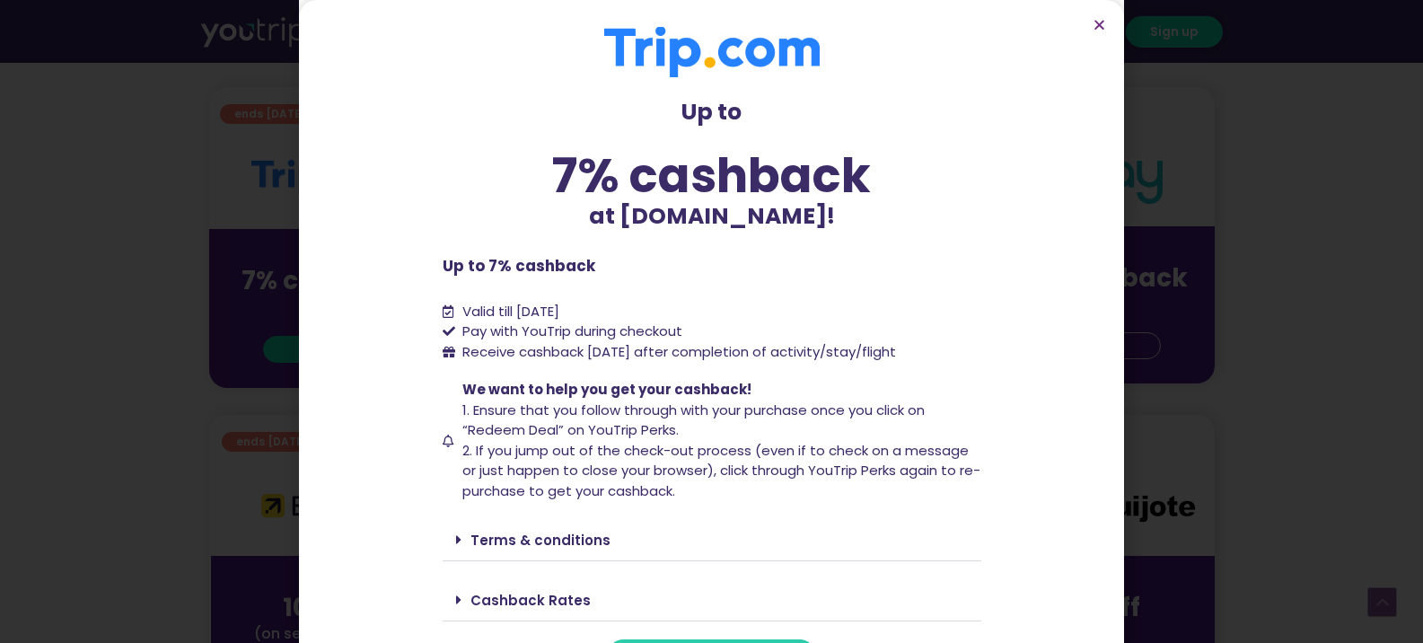 The image size is (1423, 643). I want to click on span: 2. If you jump out of the check-out process (even if to check on a message or just happen to clos..., so click(721, 471).